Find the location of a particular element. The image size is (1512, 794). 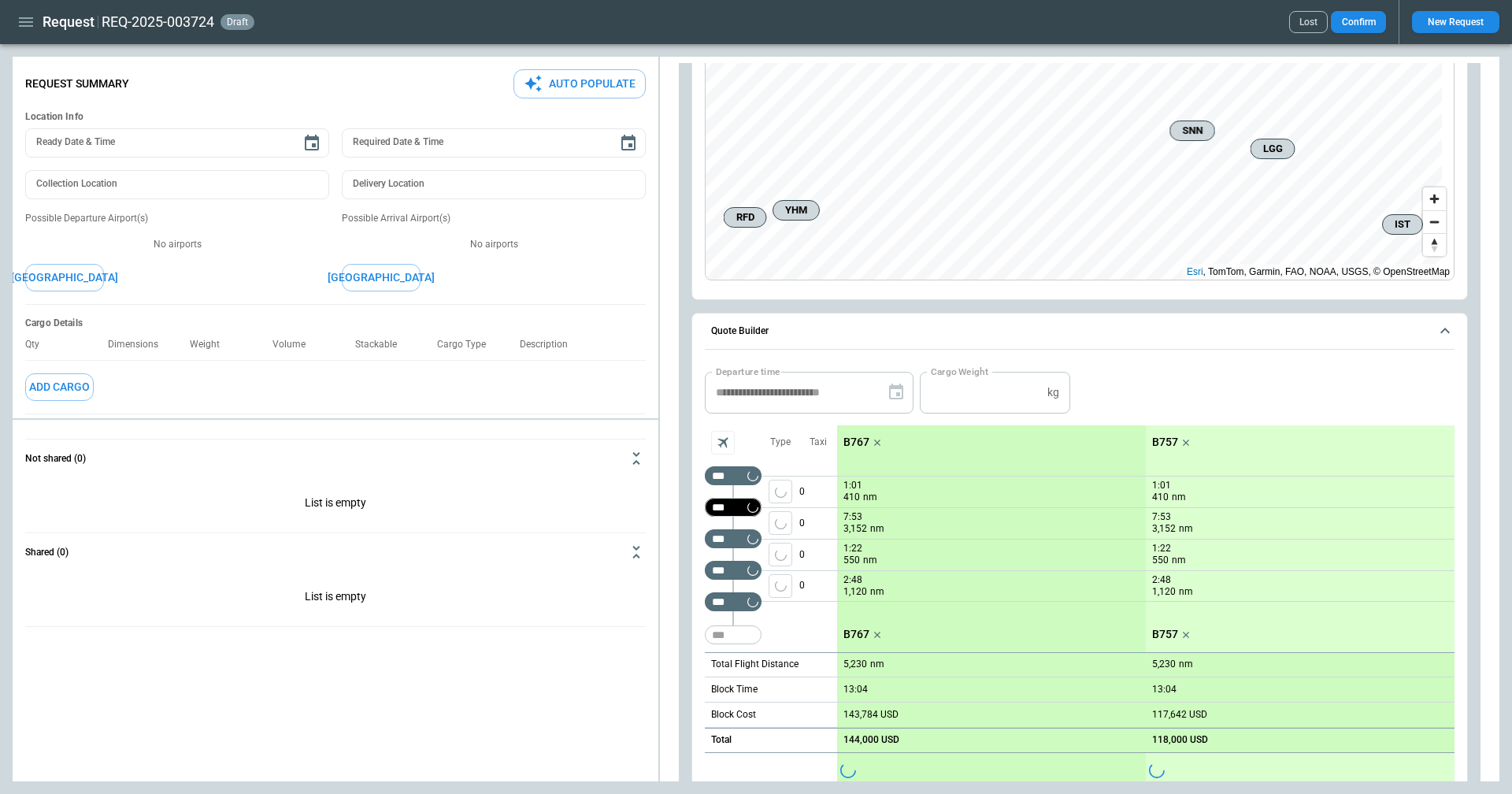

p: Weight is located at coordinates (212, 344).